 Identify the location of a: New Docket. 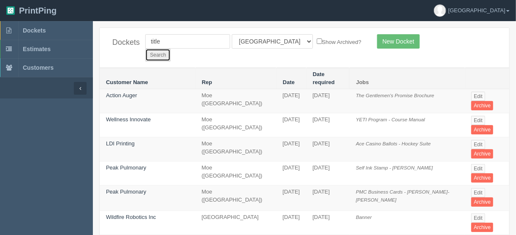
(398, 41).